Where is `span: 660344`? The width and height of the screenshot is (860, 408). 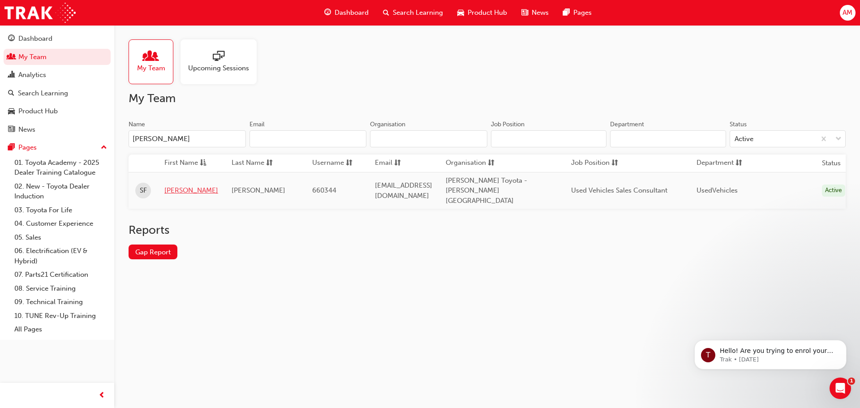 span: 660344 is located at coordinates (324, 190).